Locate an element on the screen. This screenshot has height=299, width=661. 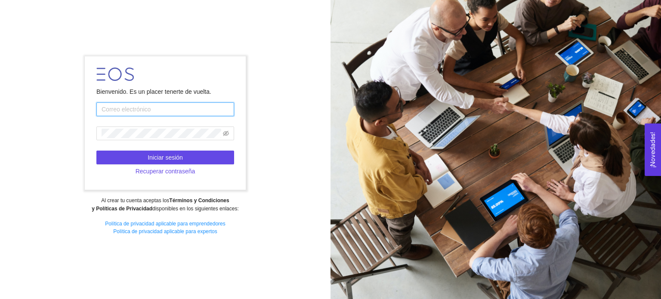
a: Política de privacidad aplicable para expertos is located at coordinates (165, 232).